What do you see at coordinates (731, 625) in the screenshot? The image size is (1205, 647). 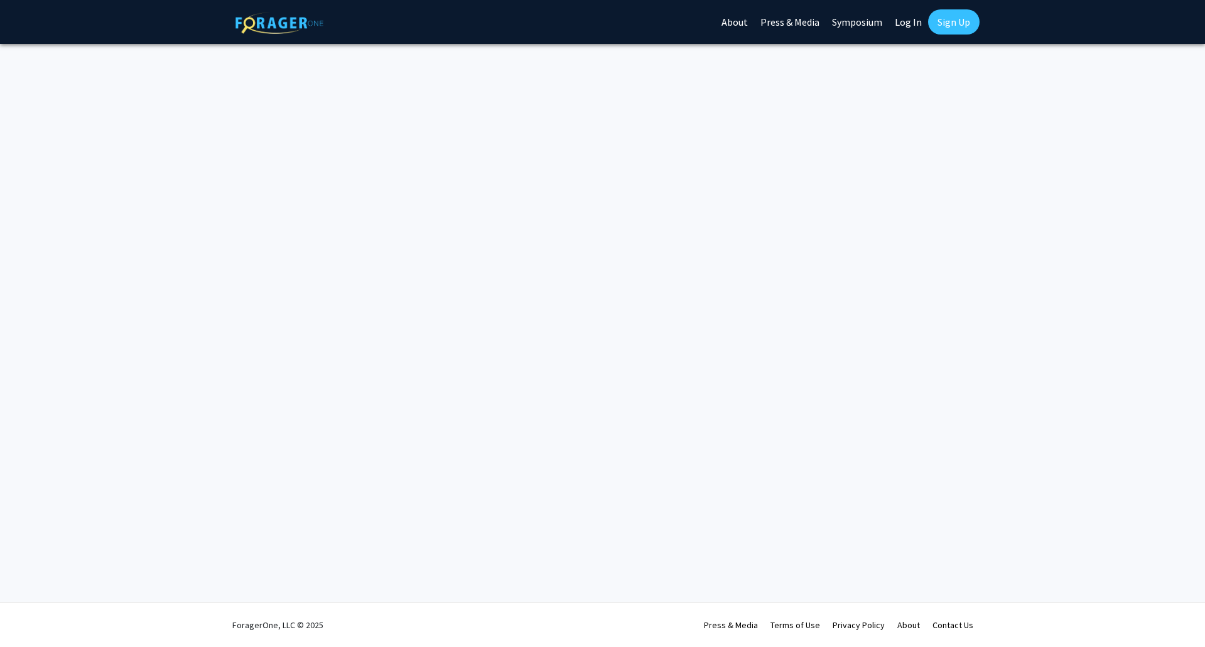 I see `a: Press & Media` at bounding box center [731, 625].